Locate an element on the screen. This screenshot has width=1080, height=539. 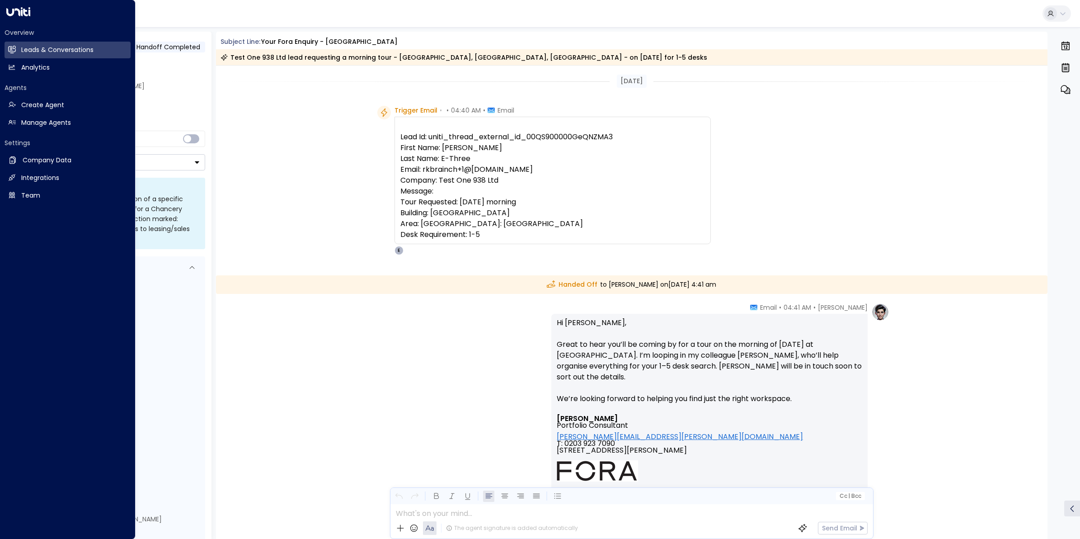
a: Analytics is located at coordinates (67, 67).